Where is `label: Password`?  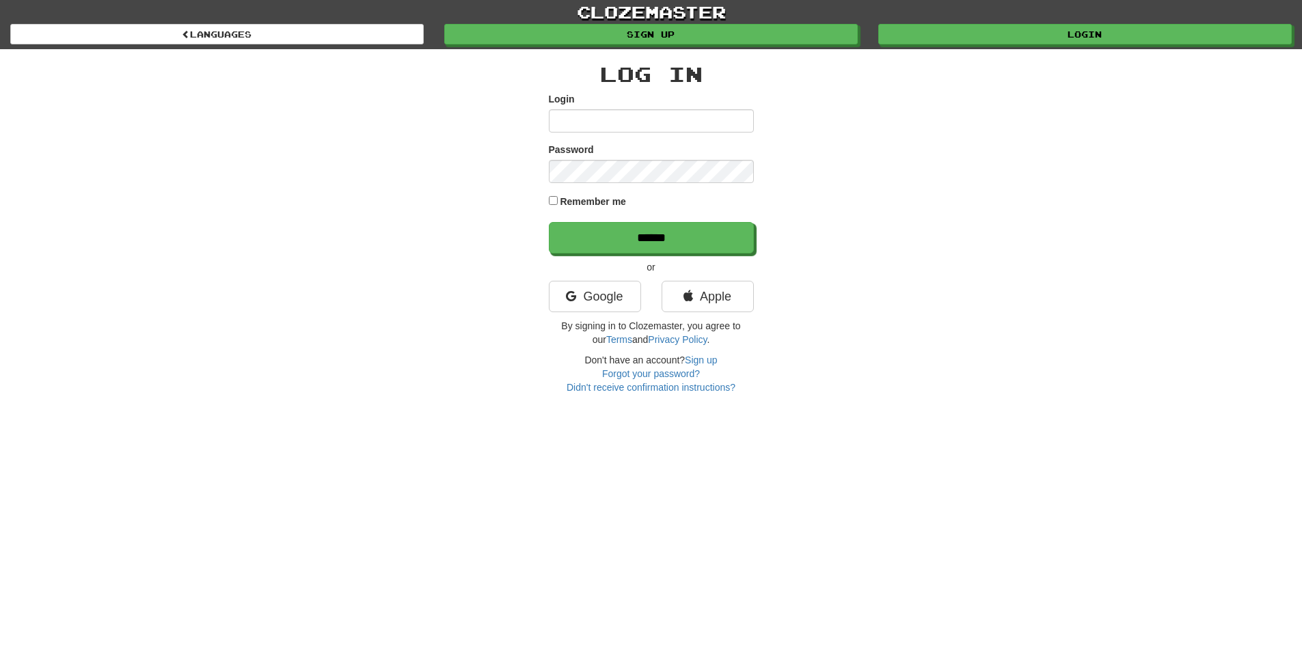
label: Password is located at coordinates (571, 150).